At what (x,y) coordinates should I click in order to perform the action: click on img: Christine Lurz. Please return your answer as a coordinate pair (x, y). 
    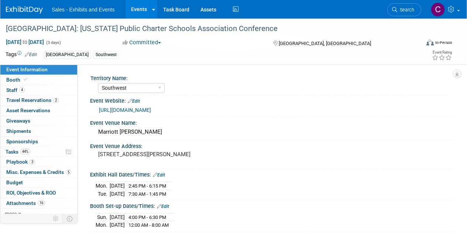
    Looking at the image, I should click on (437, 10).